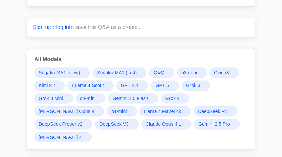 The height and width of the screenshot is (157, 282). Describe the element at coordinates (122, 111) in the screenshot. I see `a: o1-mini` at that location.